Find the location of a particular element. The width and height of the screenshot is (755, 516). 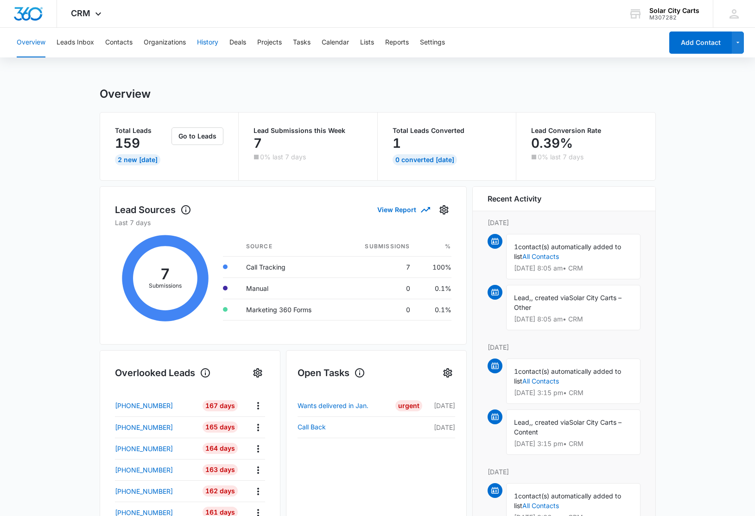

div: 167 Days is located at coordinates (220, 406).